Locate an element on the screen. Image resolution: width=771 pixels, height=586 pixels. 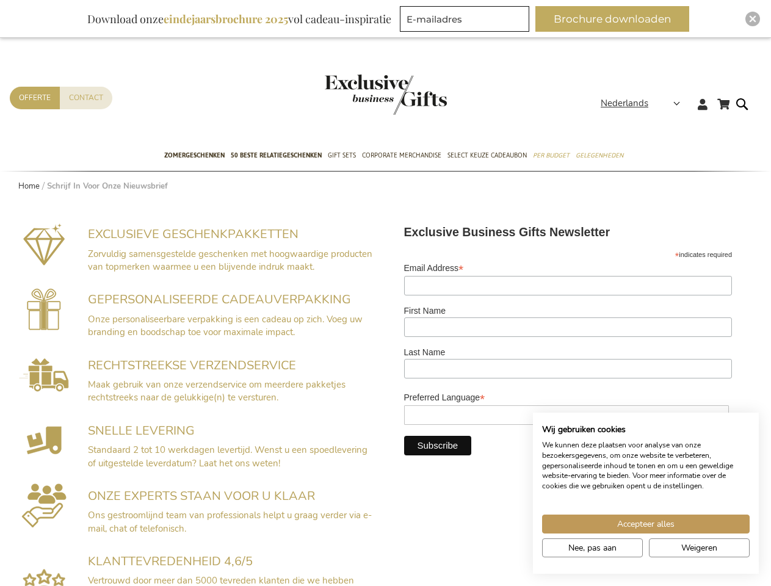
a: Gelegenheden is located at coordinates (599, 156).